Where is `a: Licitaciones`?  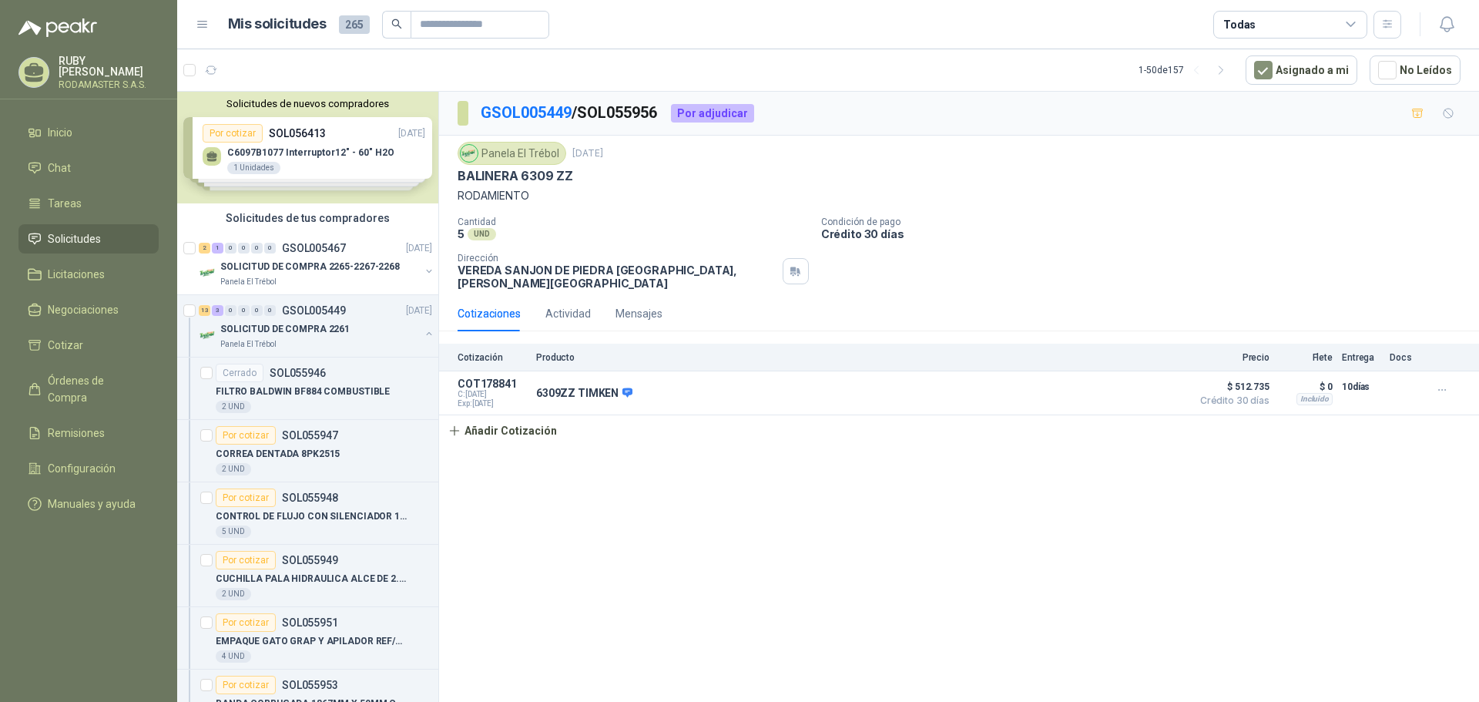 a: Licitaciones is located at coordinates (89, 274).